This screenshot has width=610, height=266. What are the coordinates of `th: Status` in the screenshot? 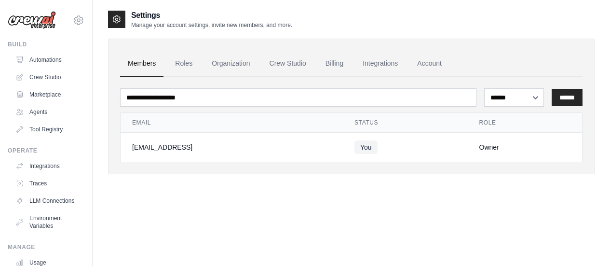 It's located at (405, 122).